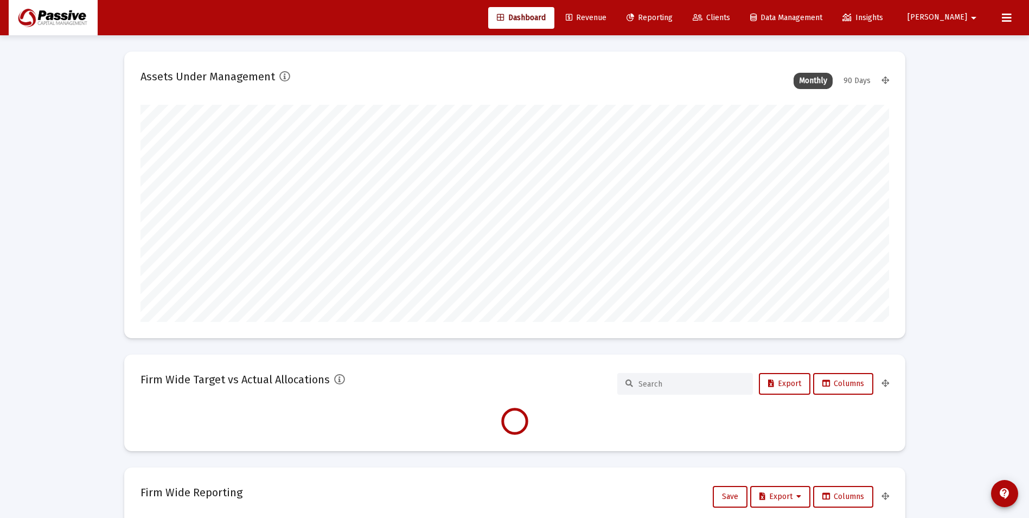  Describe the element at coordinates (208, 77) in the screenshot. I see `h2: Assets Under Management` at that location.